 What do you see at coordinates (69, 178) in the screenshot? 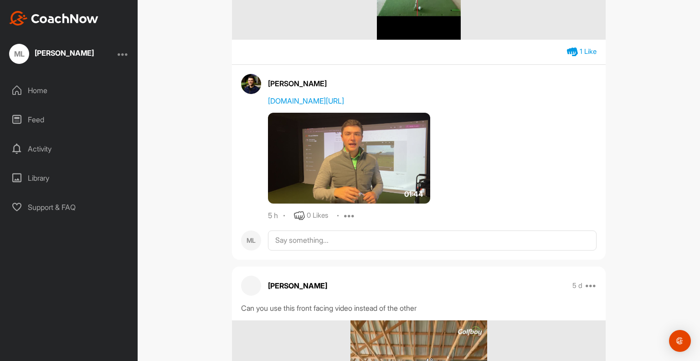
I see `div: Library` at bounding box center [69, 178].